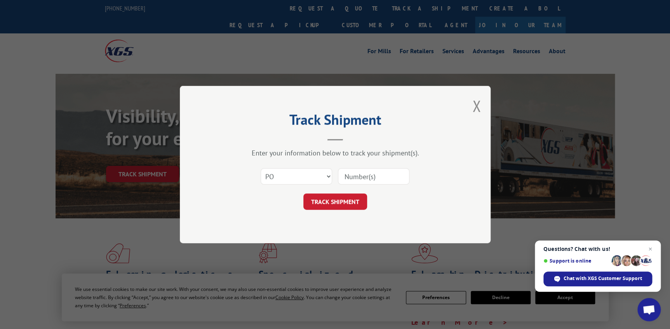  Describe the element at coordinates (477, 106) in the screenshot. I see `button: Close modal` at that location.